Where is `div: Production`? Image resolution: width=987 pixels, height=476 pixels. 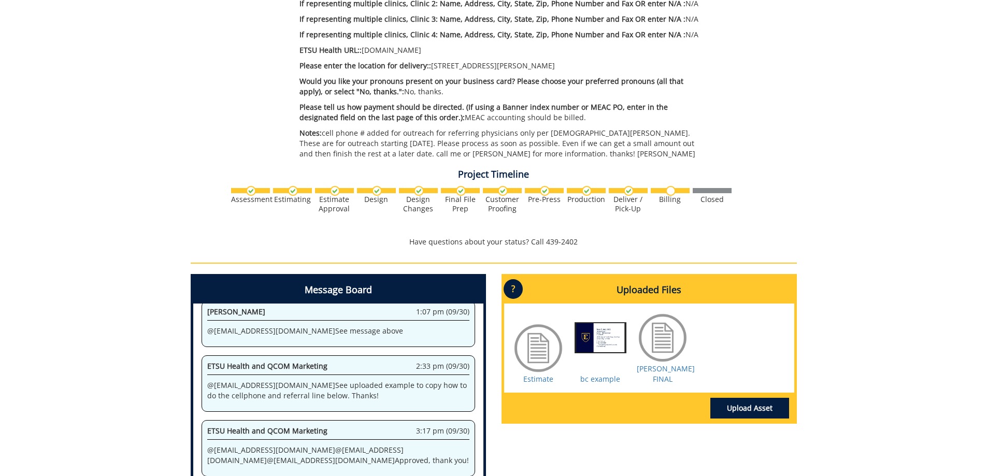
div: Production is located at coordinates (586, 199).